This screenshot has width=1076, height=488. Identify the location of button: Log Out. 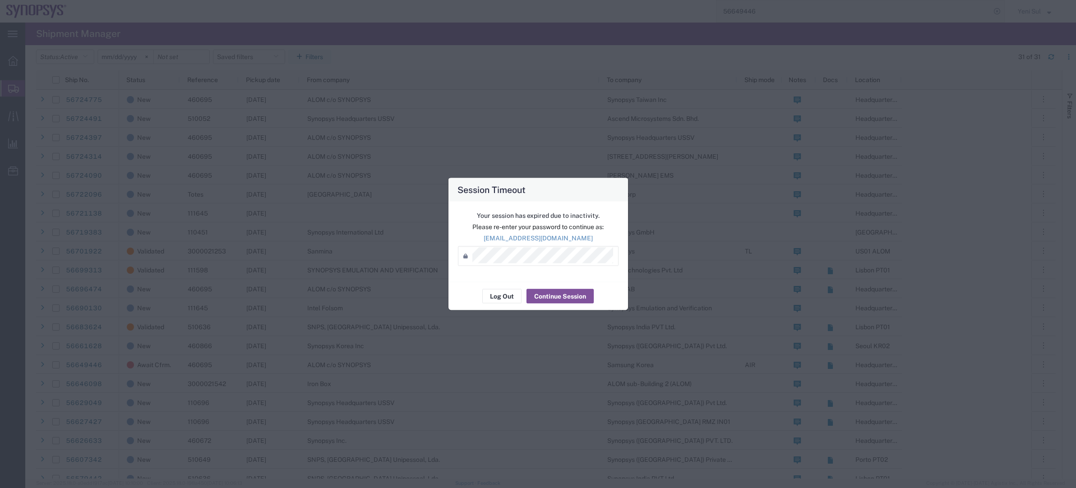
(502, 296).